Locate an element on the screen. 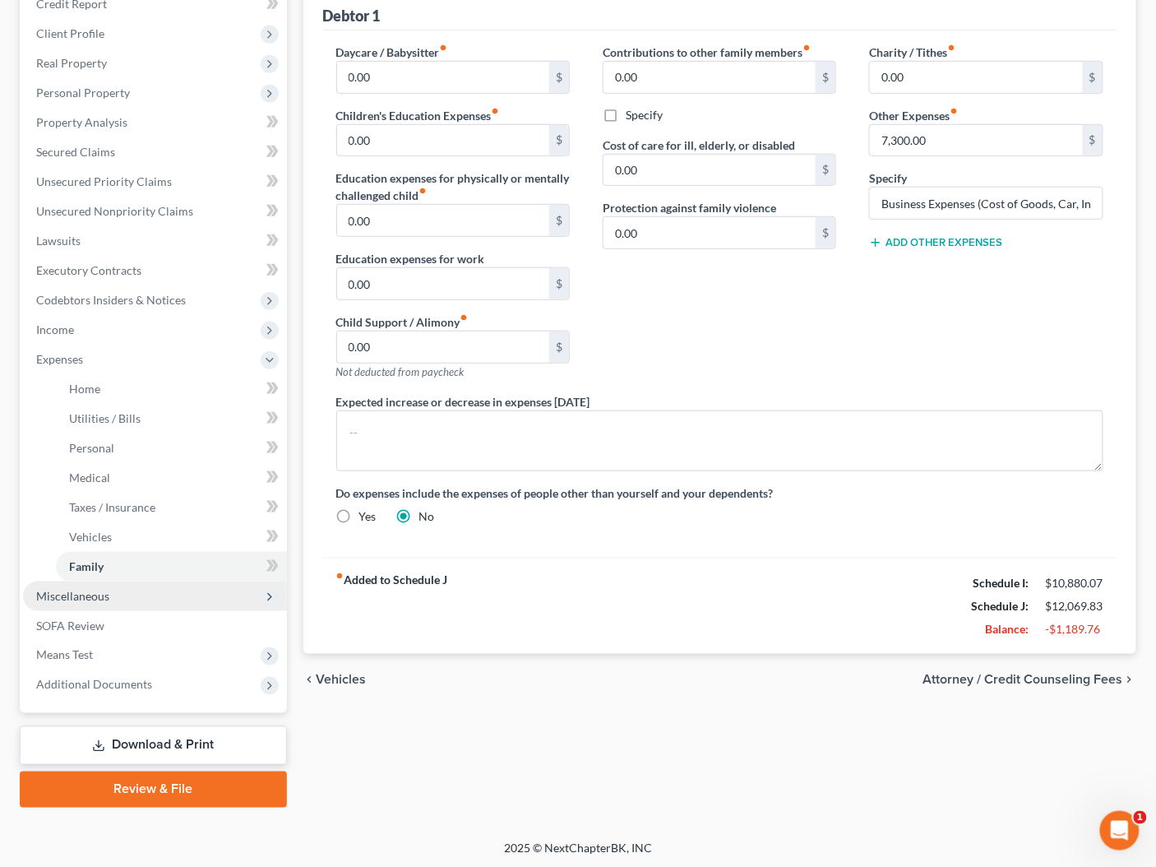  span: Income is located at coordinates (55, 329).